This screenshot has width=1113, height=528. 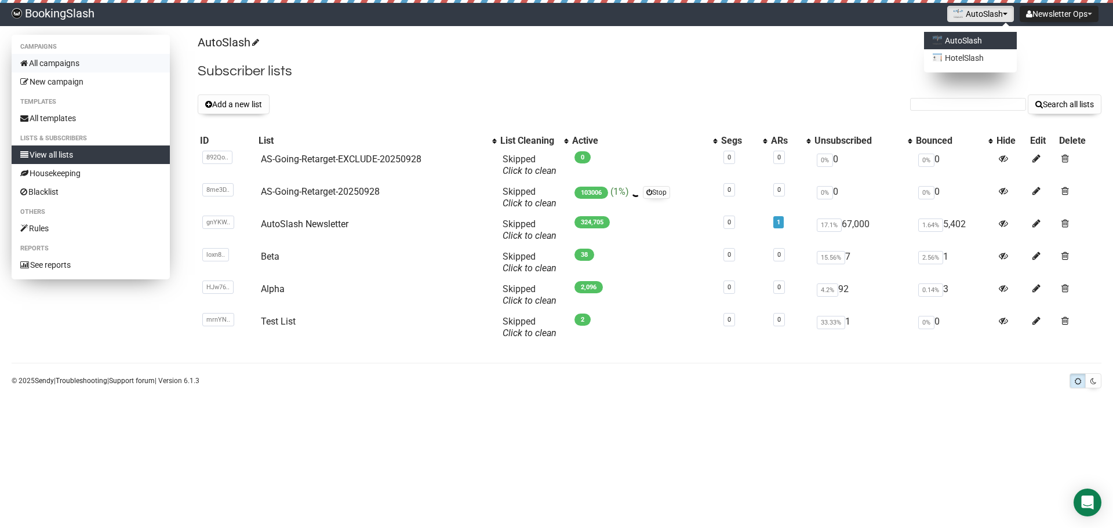 What do you see at coordinates (90, 212) in the screenshot?
I see `li: Others` at bounding box center [90, 212].